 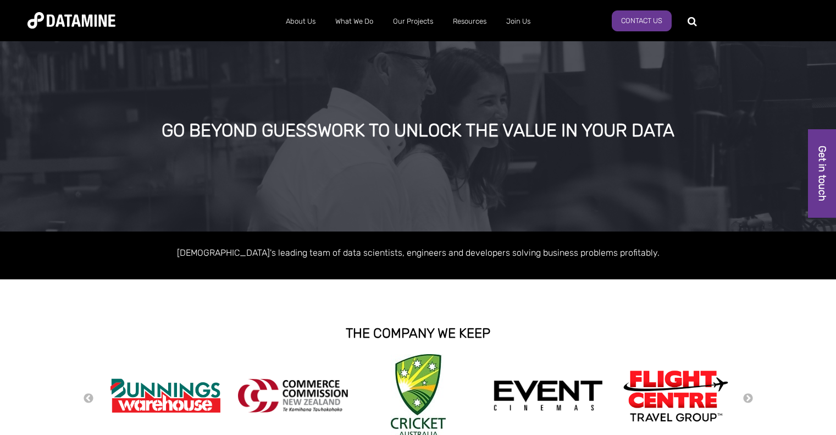 What do you see at coordinates (470, 21) in the screenshot?
I see `a: Resources` at bounding box center [470, 21].